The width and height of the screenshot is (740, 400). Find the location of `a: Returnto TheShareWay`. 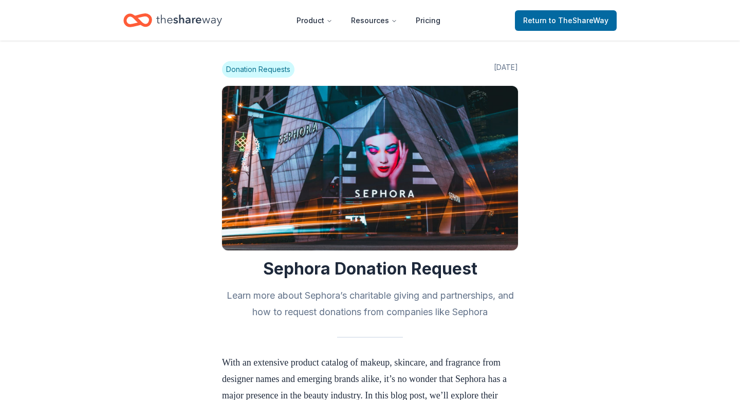

a: Returnto TheShareWay is located at coordinates (566, 21).